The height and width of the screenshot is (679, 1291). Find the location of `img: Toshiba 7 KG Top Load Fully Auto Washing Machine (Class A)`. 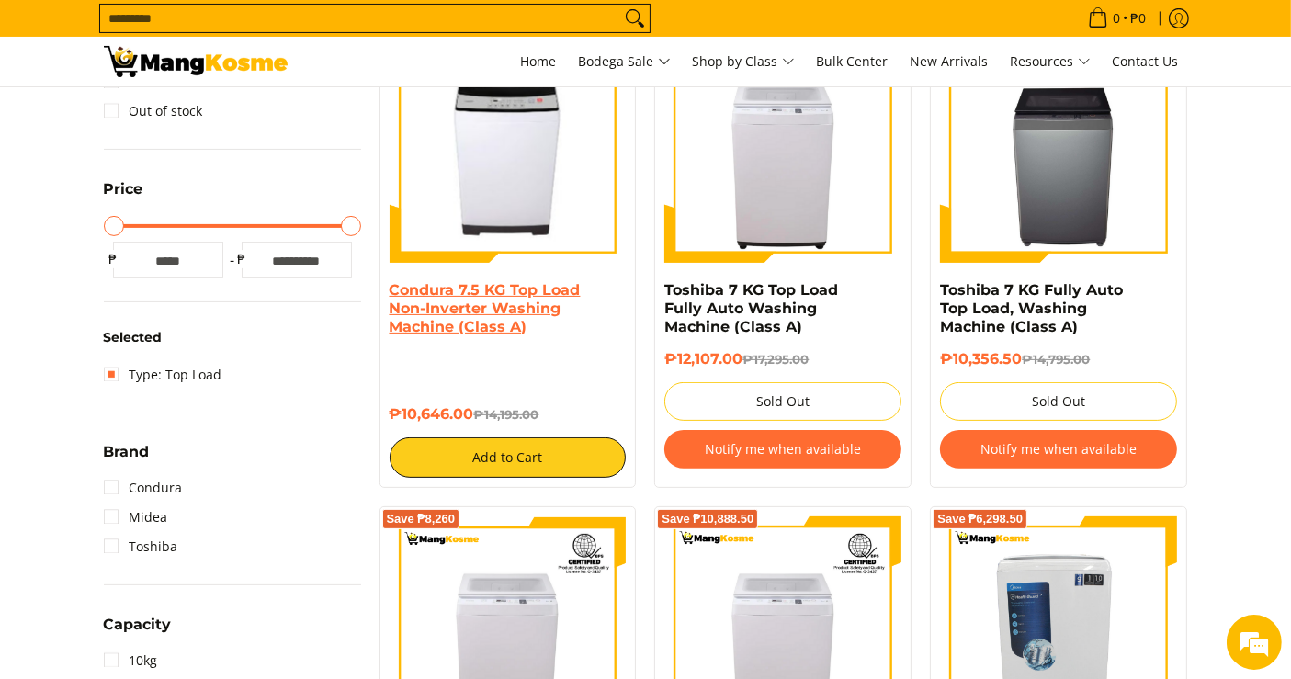

img: Toshiba 7 KG Top Load Fully Auto Washing Machine (Class A) is located at coordinates (783, 144).